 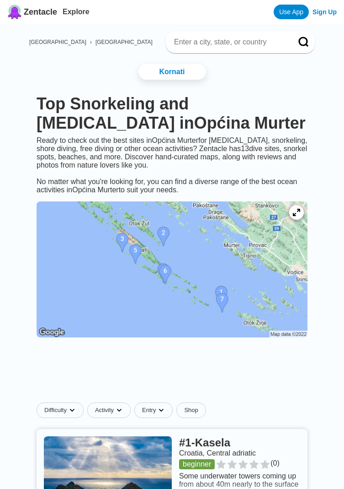 I want to click on button: Difficultydropdown caret, so click(x=62, y=410).